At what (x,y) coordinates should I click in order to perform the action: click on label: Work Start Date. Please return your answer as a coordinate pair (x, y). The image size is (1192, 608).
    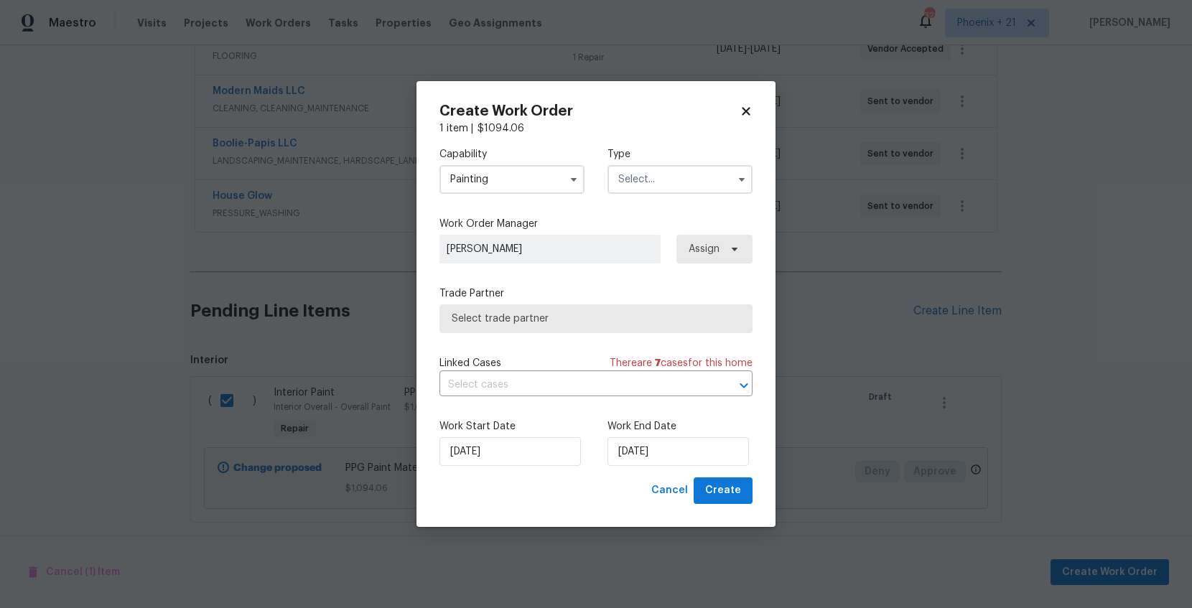
    Looking at the image, I should click on (512, 426).